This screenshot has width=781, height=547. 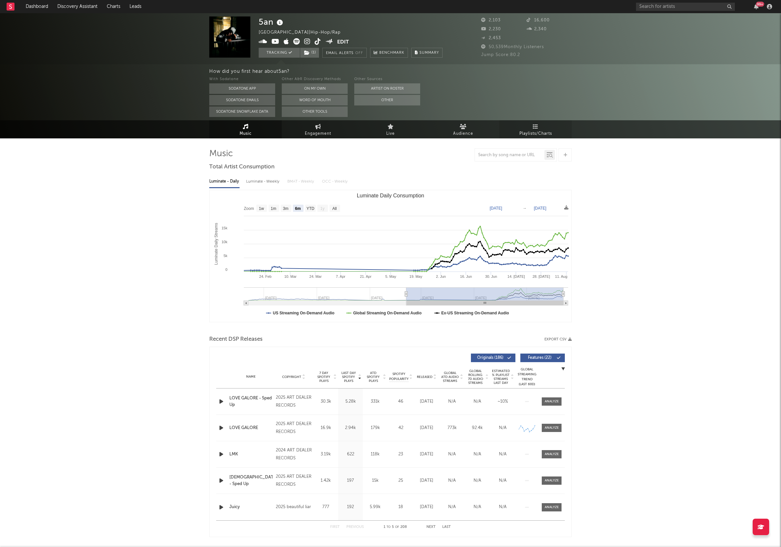 I want to click on text: 2. Jun, so click(x=441, y=276).